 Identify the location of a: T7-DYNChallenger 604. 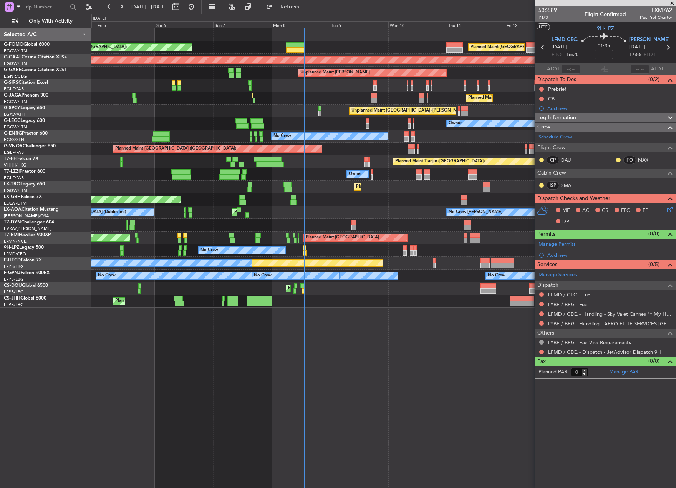
(29, 222).